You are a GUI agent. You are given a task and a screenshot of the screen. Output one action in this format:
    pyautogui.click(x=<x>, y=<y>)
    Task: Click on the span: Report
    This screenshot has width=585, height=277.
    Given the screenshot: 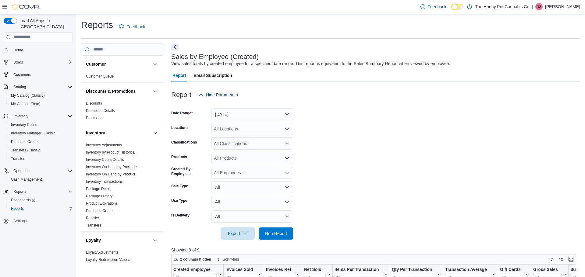 What is the action you would take?
    pyautogui.click(x=179, y=76)
    